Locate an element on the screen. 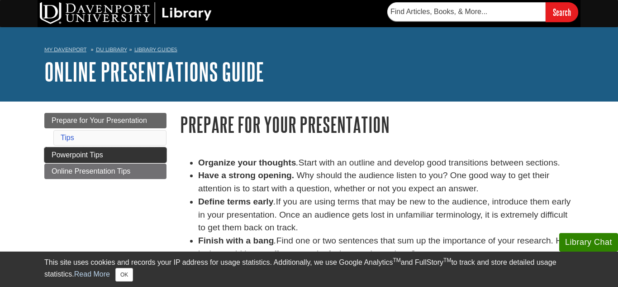 This screenshot has height=287, width=618. li: If you are using terms that may be new to the audience, introduce them early in your presentation... is located at coordinates (386, 215).